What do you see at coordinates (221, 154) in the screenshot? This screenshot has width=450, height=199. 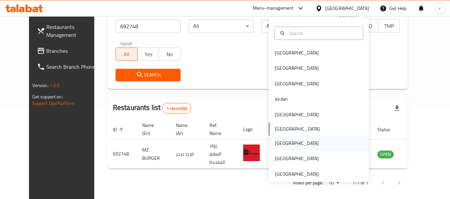 I see `td: رواد السلام المتحدة` at bounding box center [221, 154].